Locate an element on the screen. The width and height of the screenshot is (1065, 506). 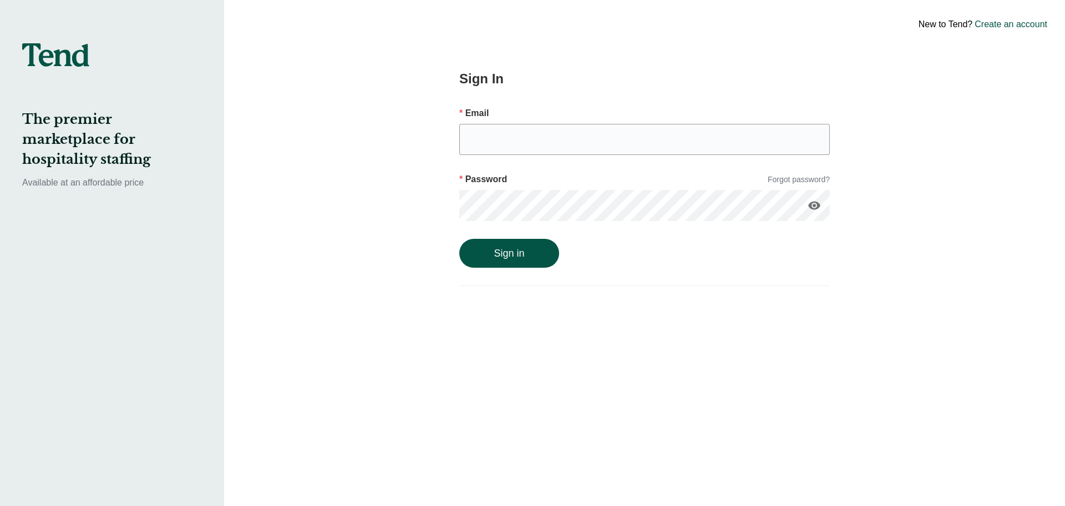
h2: The premier marketplace for hospitality staffing is located at coordinates (112, 139).